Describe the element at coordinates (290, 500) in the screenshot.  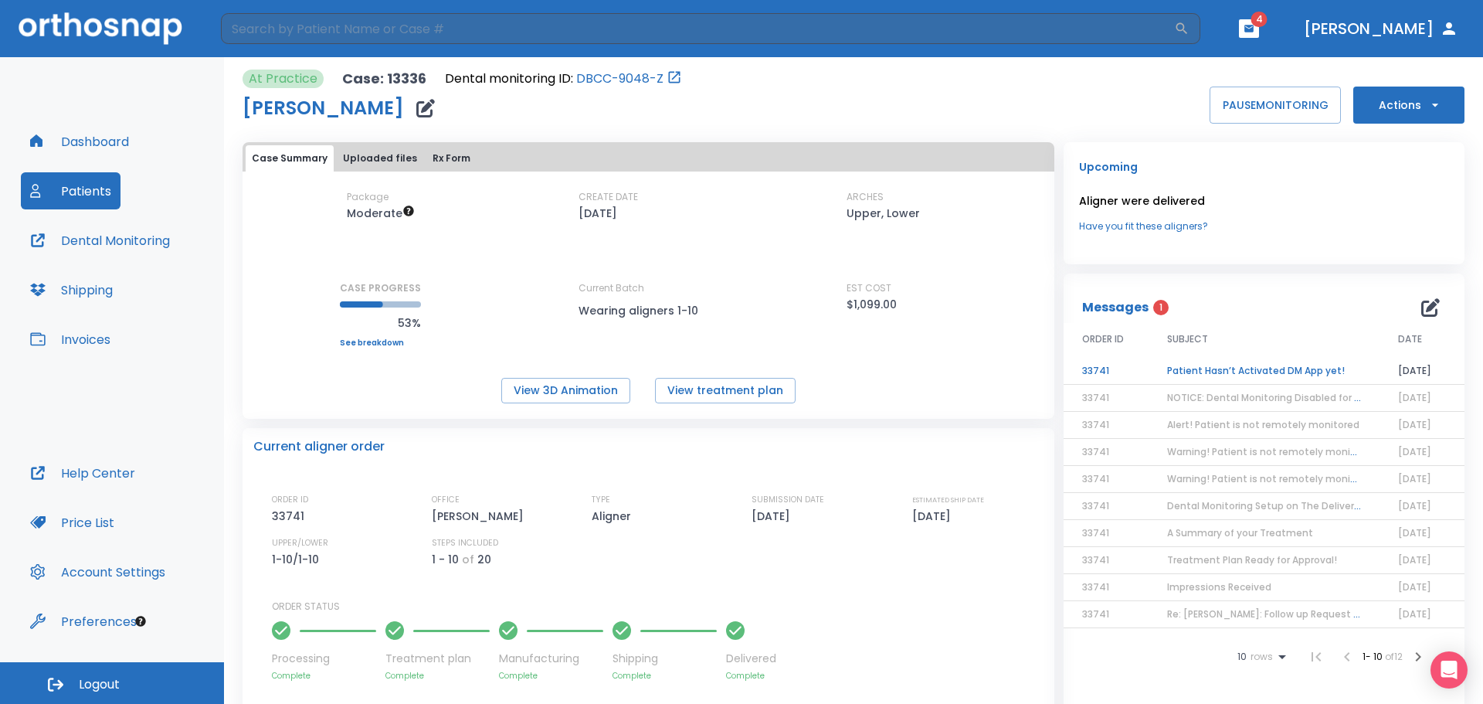
I see `p: ORDER ID` at that location.